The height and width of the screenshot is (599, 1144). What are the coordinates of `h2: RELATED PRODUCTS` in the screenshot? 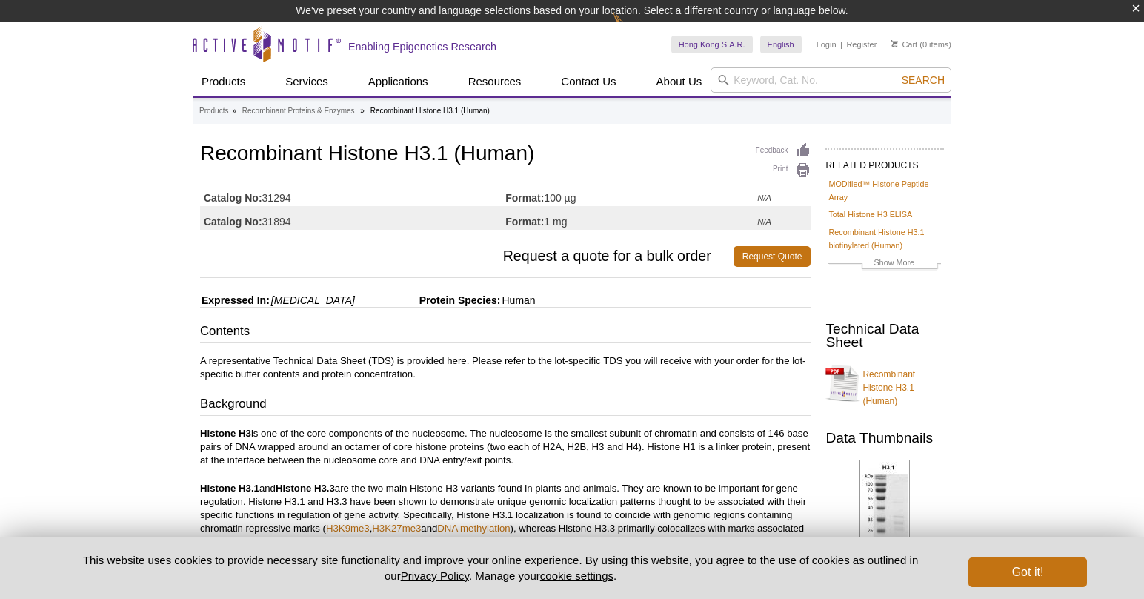 It's located at (884, 161).